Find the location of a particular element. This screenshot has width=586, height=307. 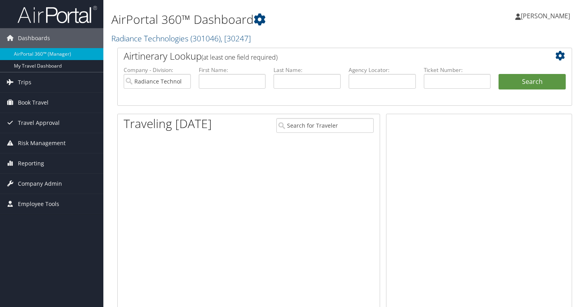

span: Trips is located at coordinates (25, 82).